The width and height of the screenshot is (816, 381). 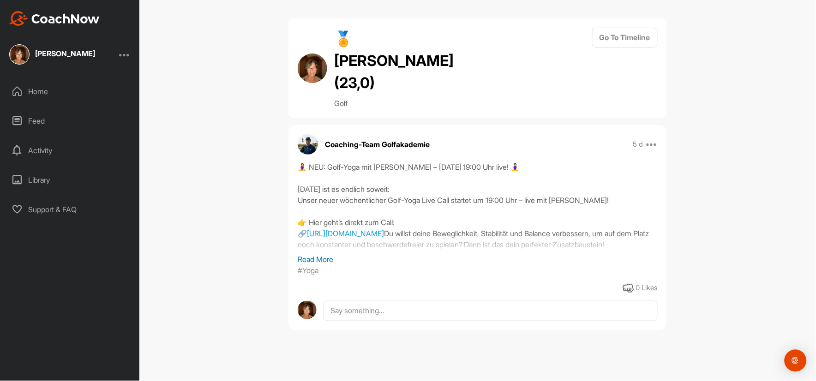 I want to click on div: Home, so click(x=70, y=91).